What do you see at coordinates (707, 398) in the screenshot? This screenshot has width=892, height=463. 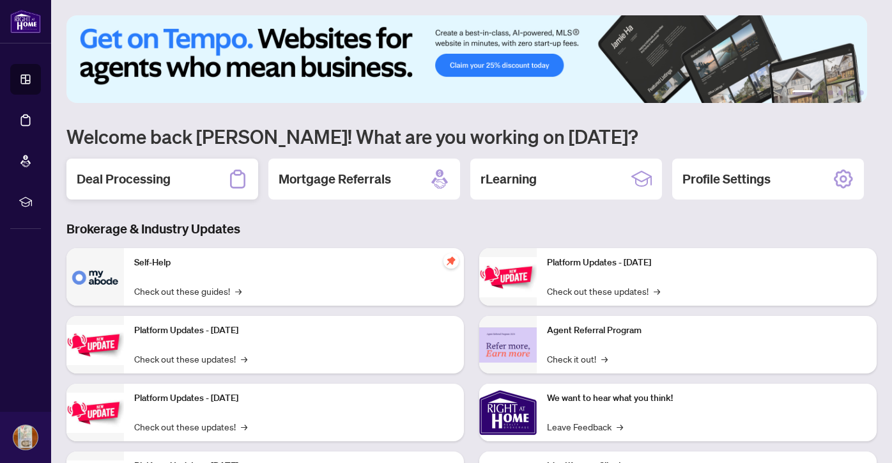 I see `p: We want to hear what you think!` at bounding box center [707, 398].